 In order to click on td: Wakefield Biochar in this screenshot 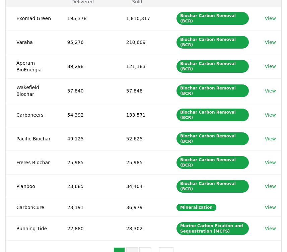, I will do `click(31, 90)`.